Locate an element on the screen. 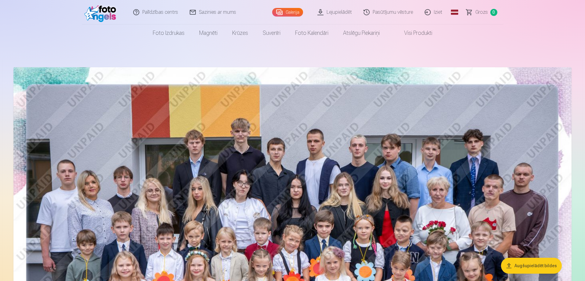 The image size is (585, 281). span: 0 is located at coordinates (493, 12).